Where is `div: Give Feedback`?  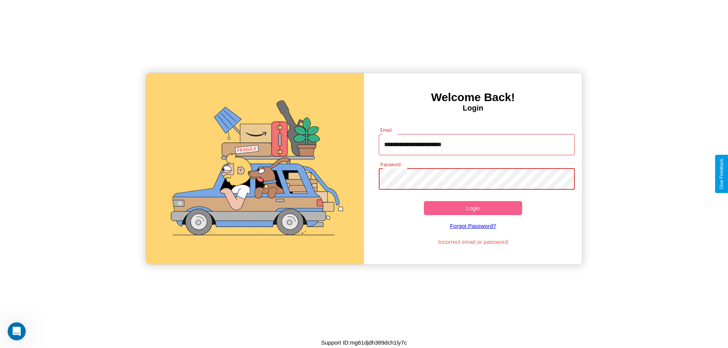
div: Give Feedback is located at coordinates (722, 174).